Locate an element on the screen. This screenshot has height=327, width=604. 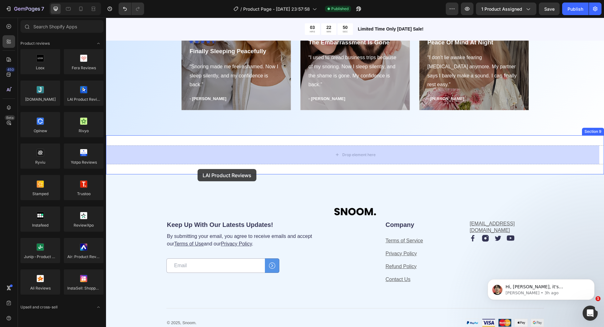
button: 7 is located at coordinates (25, 9).